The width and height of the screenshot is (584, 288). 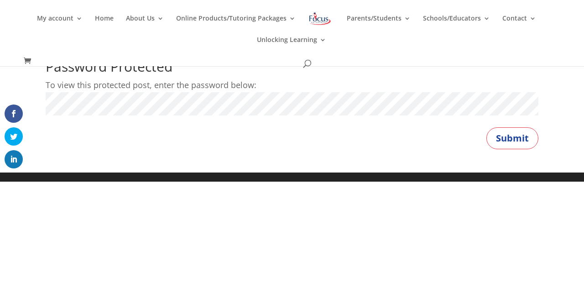 I want to click on a: Online Products/Tutoring Packages, so click(x=236, y=26).